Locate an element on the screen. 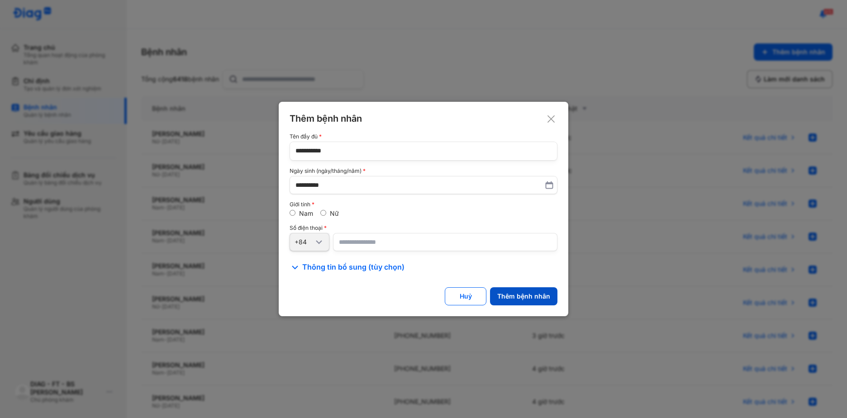  div: Giới tính is located at coordinates (423, 204).